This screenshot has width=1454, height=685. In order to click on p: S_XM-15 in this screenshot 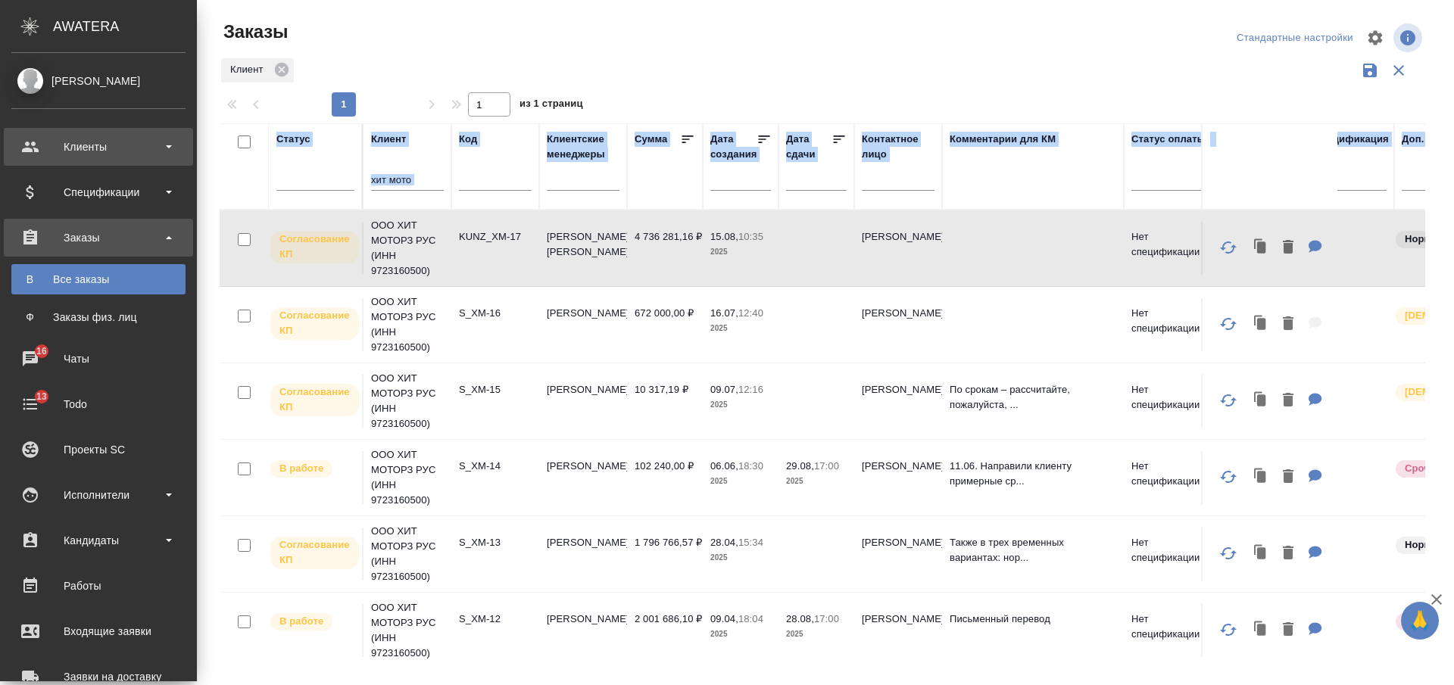, I will do `click(495, 390)`.